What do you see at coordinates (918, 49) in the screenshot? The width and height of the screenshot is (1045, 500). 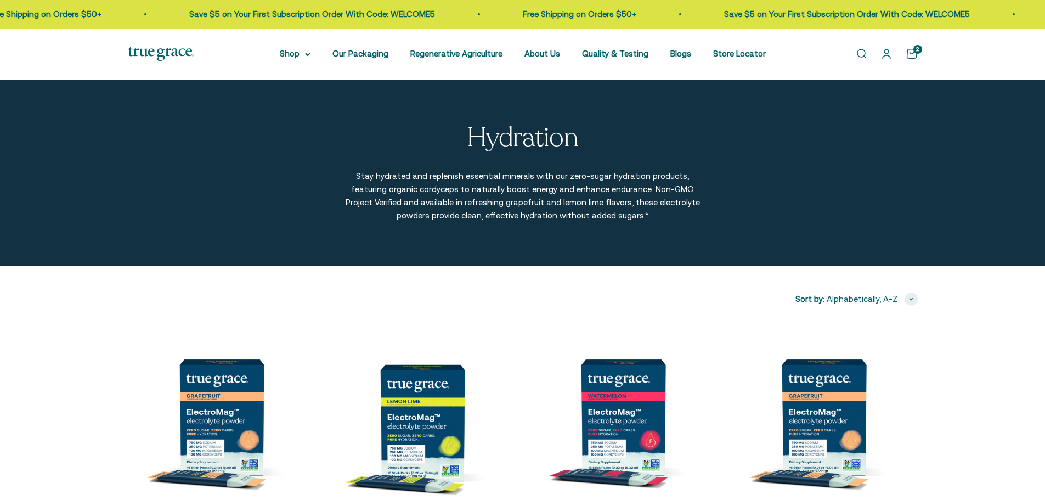 I see `cart-count: 2` at bounding box center [918, 49].